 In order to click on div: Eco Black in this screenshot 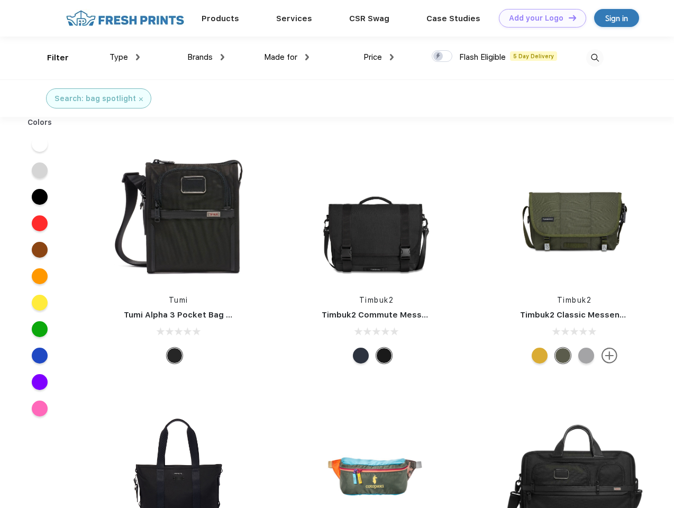, I will do `click(384, 355)`.